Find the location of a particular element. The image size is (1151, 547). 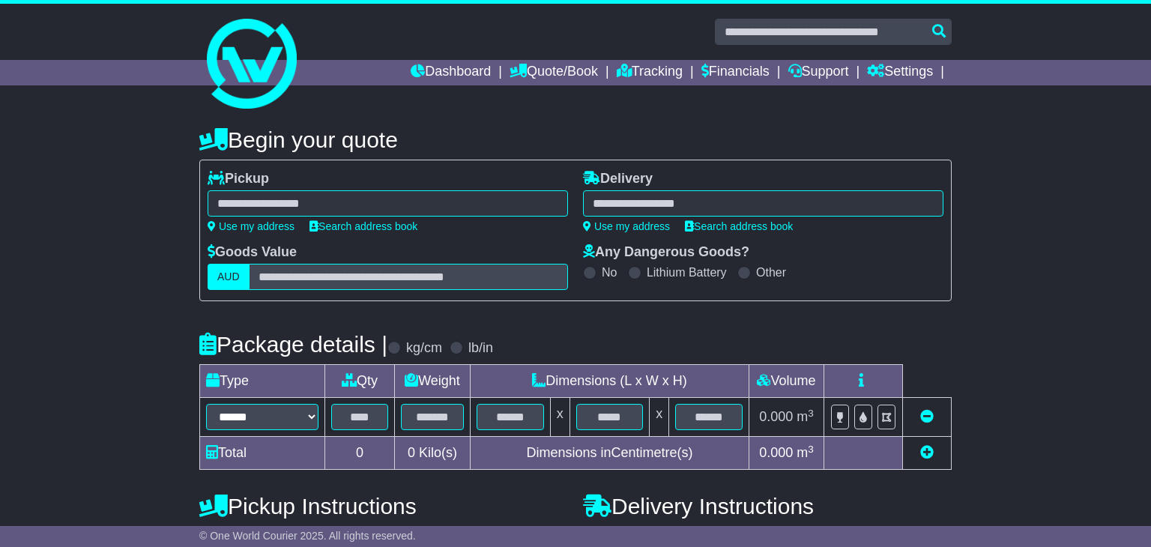

td: Qty is located at coordinates (360, 381).